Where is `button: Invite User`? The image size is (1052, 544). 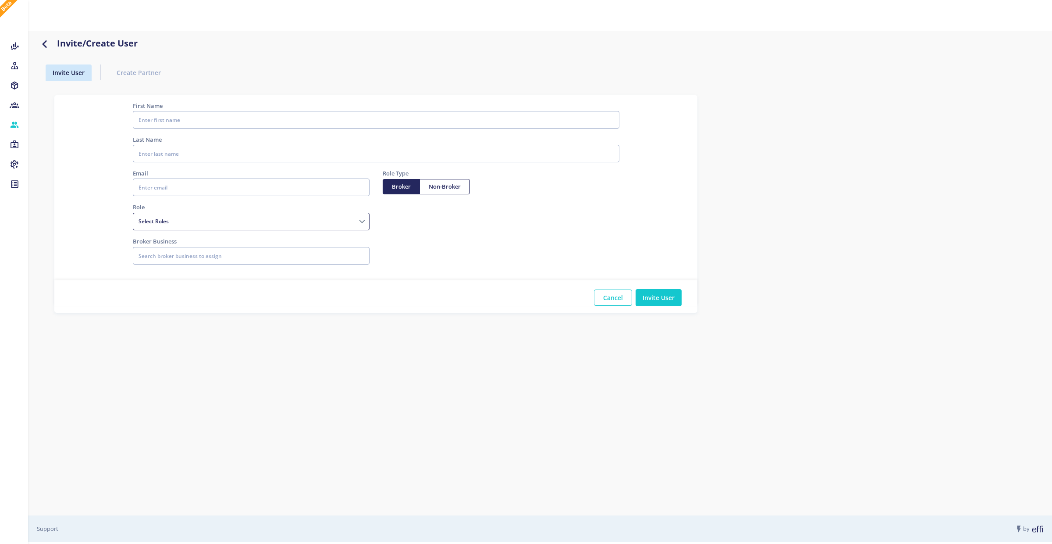 button: Invite User is located at coordinates (659, 297).